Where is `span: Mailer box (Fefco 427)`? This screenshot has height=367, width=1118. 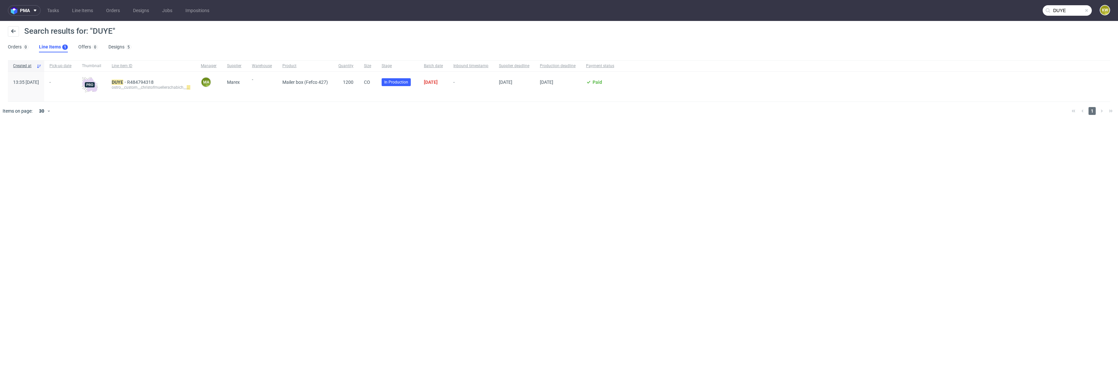
span: Mailer box (Fefco 427) is located at coordinates (305, 82).